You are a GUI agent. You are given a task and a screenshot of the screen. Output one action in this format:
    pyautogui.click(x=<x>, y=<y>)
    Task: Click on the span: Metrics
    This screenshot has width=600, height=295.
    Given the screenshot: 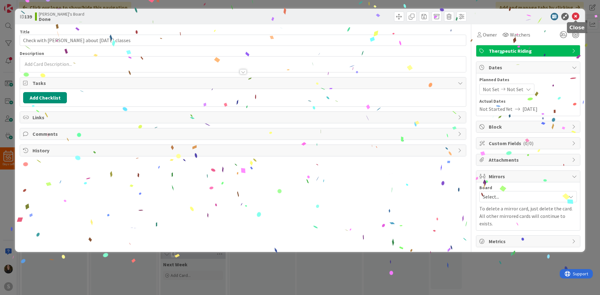 What is the action you would take?
    pyautogui.click(x=529, y=242)
    